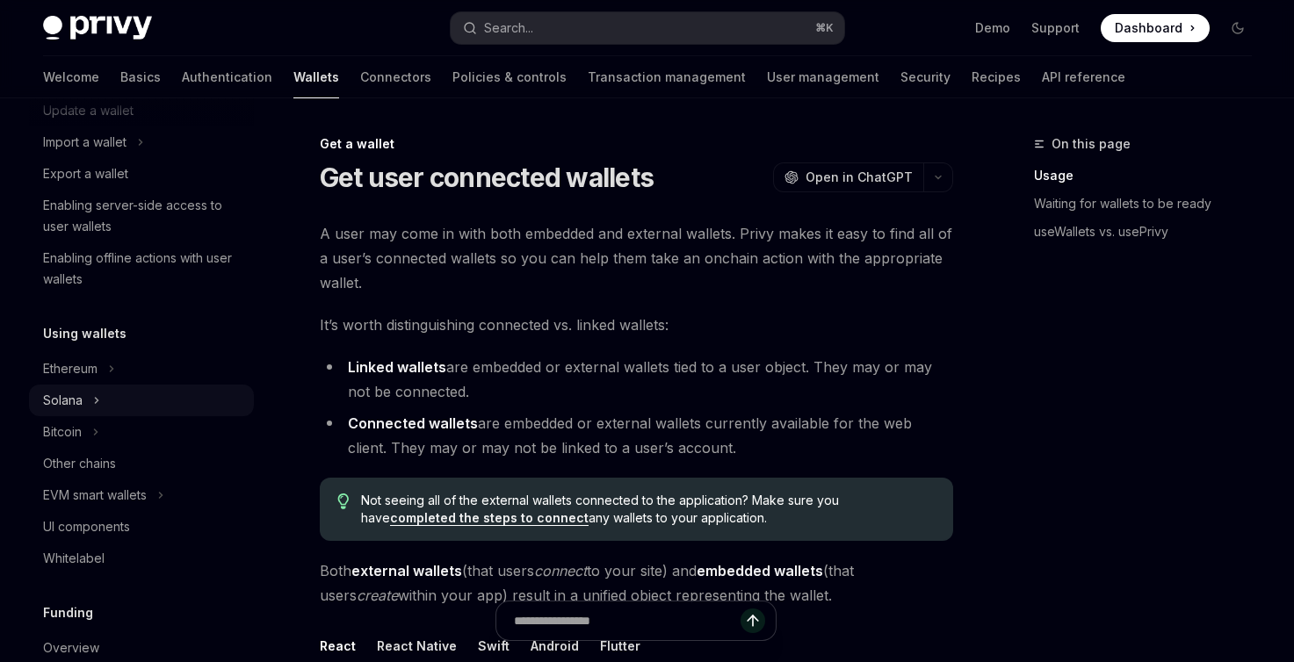 This screenshot has height=662, width=1294. I want to click on strong: Linked wallets, so click(397, 367).